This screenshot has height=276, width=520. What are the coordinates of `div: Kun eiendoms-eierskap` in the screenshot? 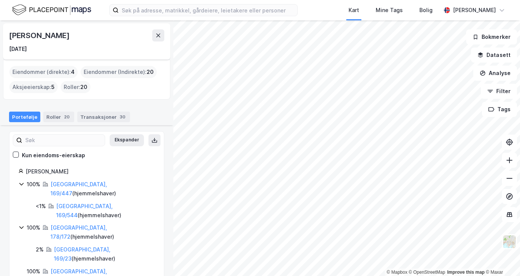 It's located at (53, 155).